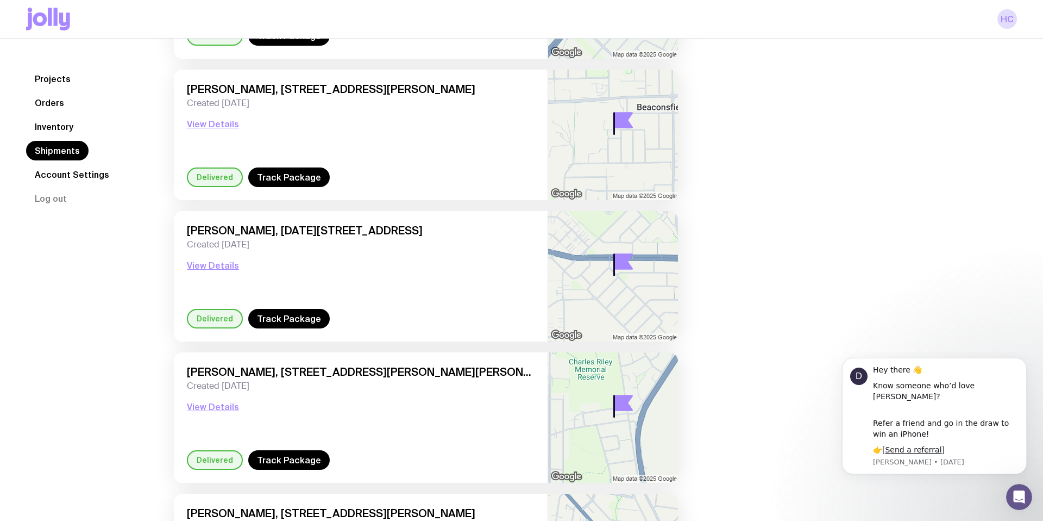 The image size is (1043, 521). I want to click on a: Projects, so click(53, 79).